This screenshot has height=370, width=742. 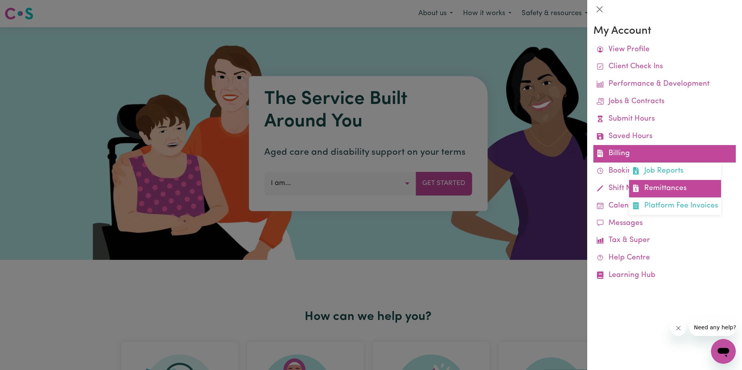 I want to click on a: Platform Fee Invoices, so click(x=675, y=206).